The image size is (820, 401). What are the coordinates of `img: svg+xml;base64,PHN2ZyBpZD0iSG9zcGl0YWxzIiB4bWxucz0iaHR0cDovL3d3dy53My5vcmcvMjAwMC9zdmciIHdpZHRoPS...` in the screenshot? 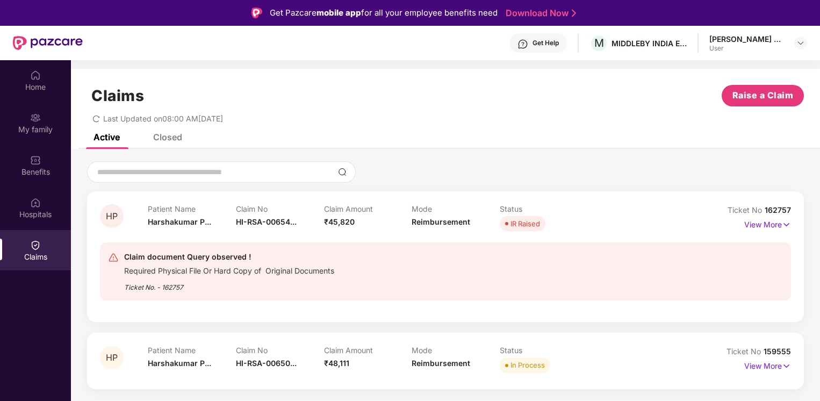 It's located at (35, 203).